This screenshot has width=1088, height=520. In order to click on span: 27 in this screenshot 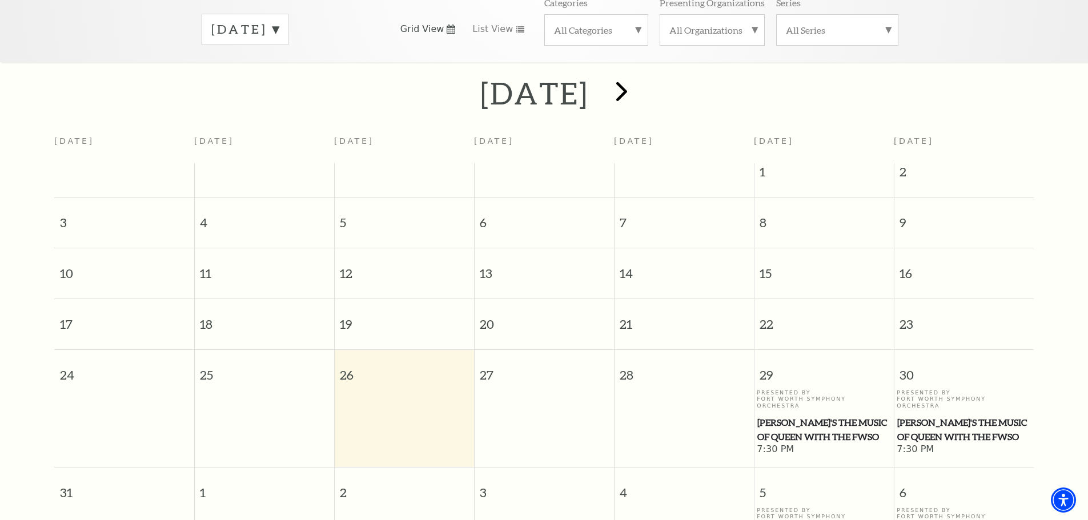, I will do `click(544, 370)`.